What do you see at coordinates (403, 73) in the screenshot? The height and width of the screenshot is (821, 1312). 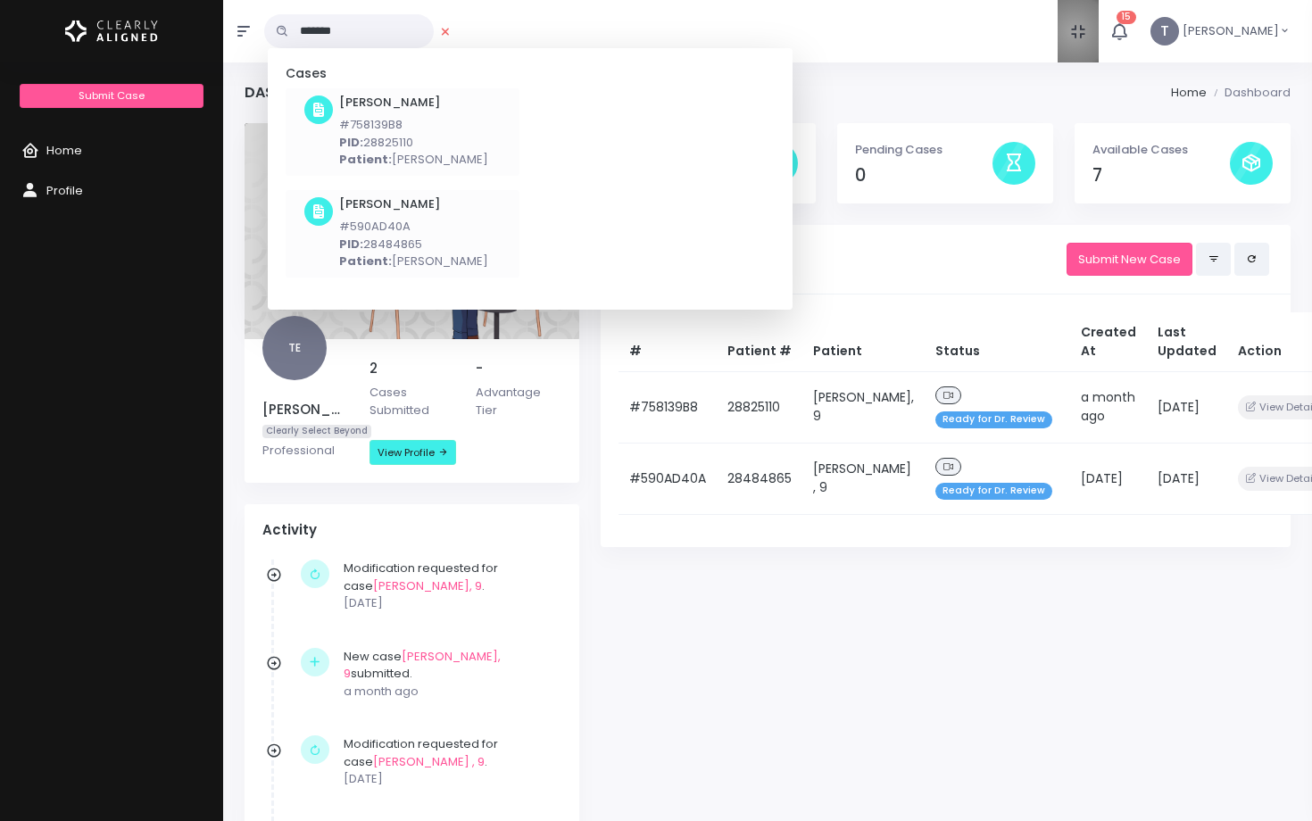 I see `h5: Cases` at bounding box center [403, 73].